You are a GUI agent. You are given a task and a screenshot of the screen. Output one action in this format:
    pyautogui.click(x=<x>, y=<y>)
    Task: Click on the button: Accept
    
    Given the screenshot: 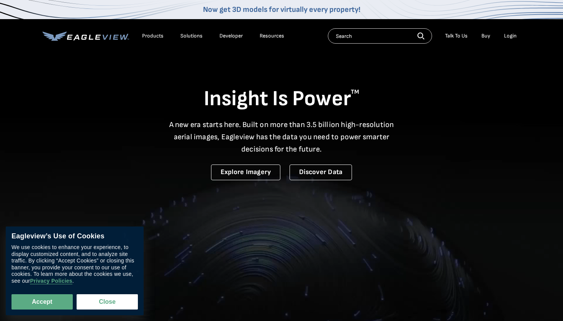 What is the action you would take?
    pyautogui.click(x=42, y=302)
    